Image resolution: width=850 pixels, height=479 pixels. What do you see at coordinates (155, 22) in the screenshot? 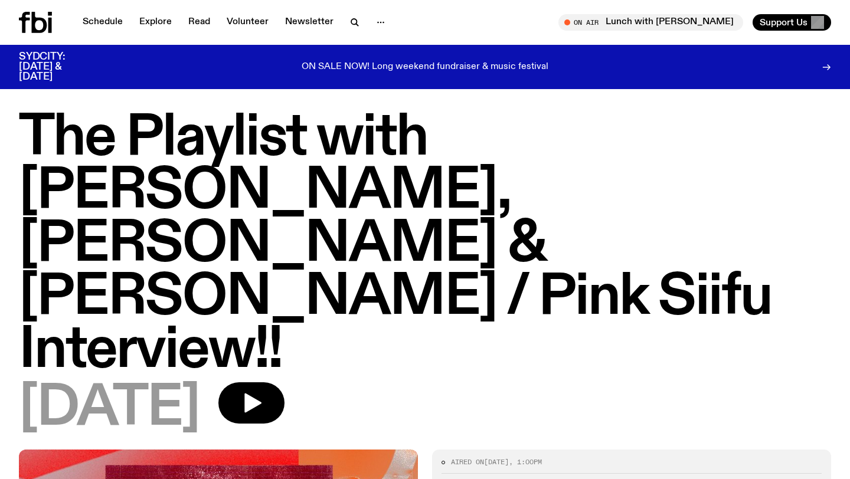
I see `a: Explore` at bounding box center [155, 22].